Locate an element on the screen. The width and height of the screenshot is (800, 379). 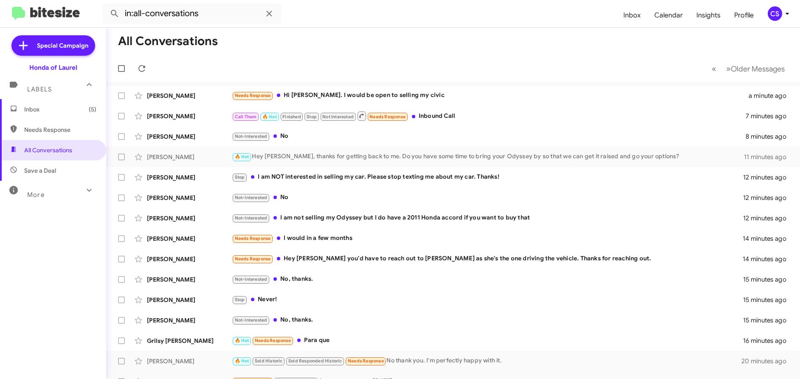
div: No thank you. I'm perfectly happy with it. is located at coordinates (487, 360).